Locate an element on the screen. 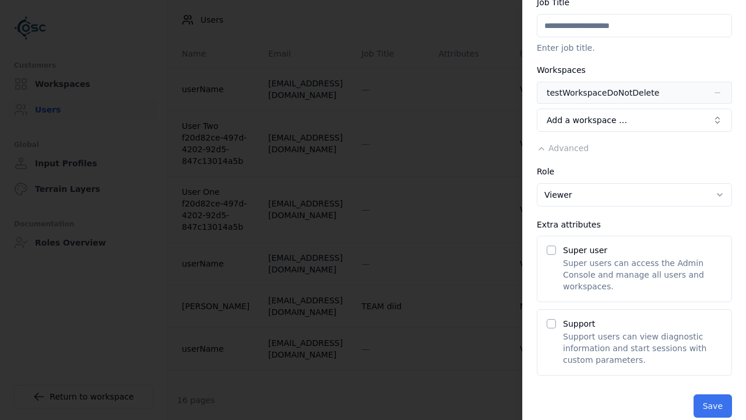 The height and width of the screenshot is (420, 746). label: Role is located at coordinates (546, 171).